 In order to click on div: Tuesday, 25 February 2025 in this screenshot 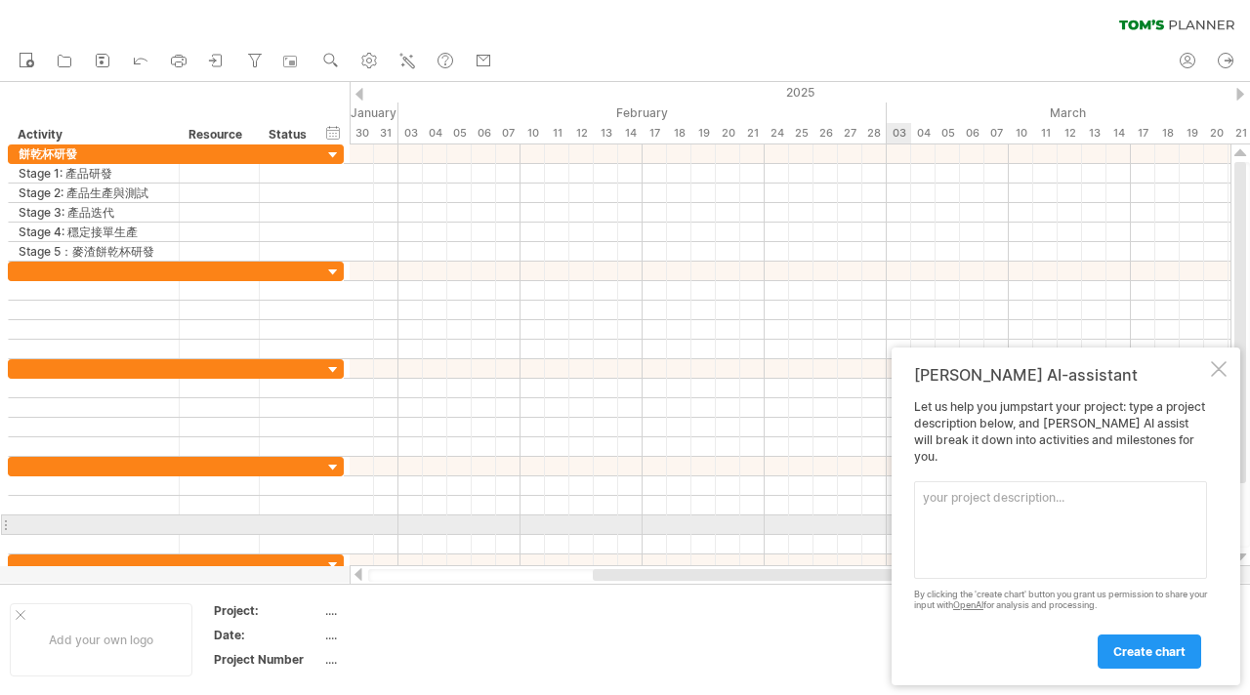, I will do `click(801, 133)`.